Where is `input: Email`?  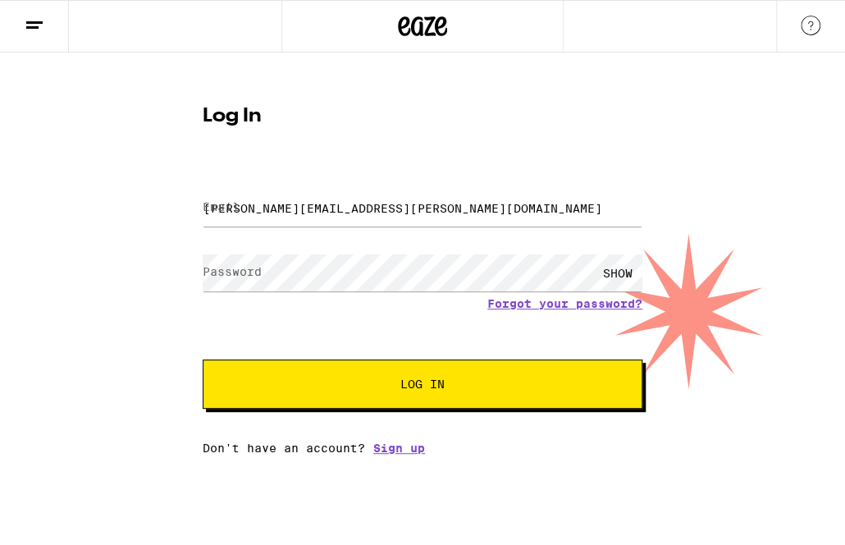 input: Email is located at coordinates (423, 208).